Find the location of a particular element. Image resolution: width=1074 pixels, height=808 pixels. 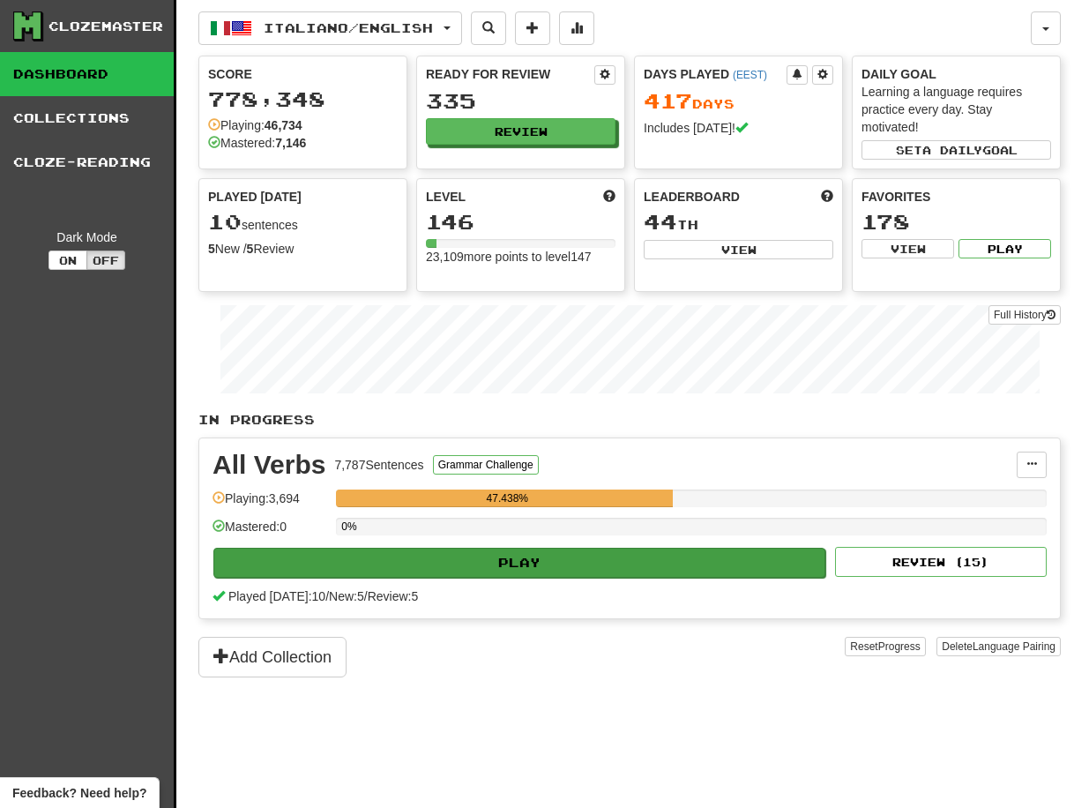

button: Seta dailygoal is located at coordinates (956, 150).